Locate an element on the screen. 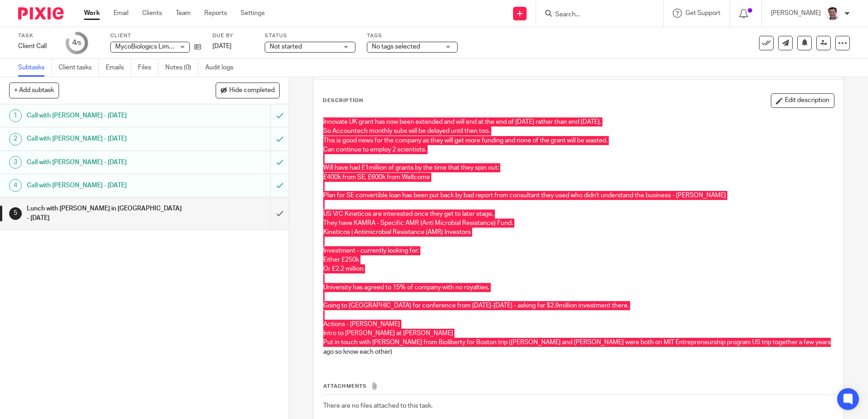 This screenshot has width=868, height=419. button: Hide completed is located at coordinates (247, 90).